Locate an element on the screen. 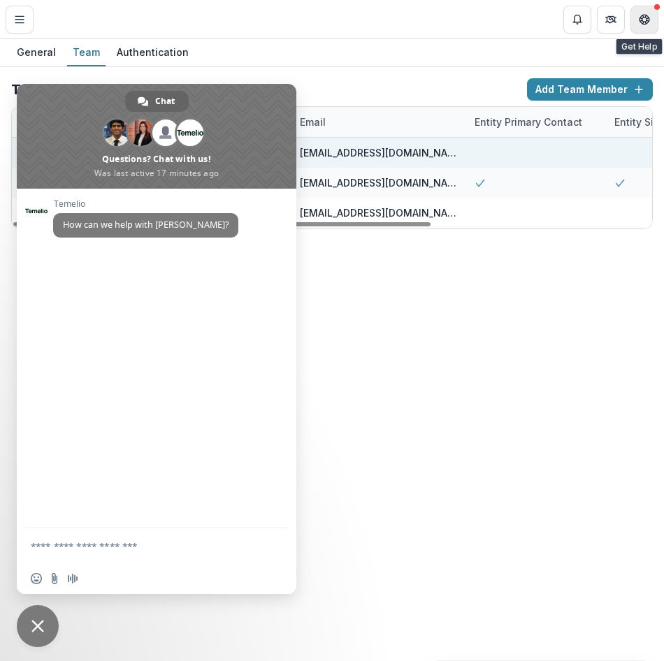  textarea: Compose your message... is located at coordinates (141, 546).